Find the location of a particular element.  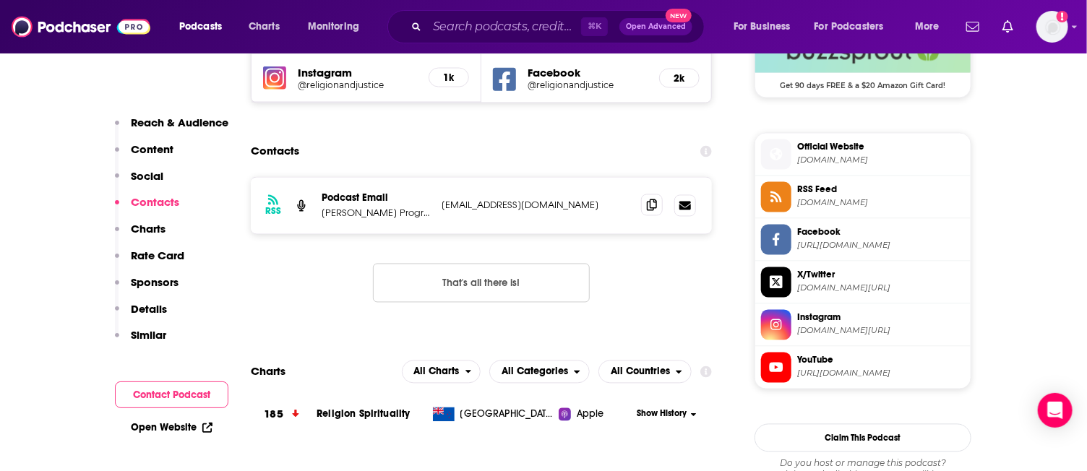

button: Open AdvancedNew is located at coordinates (656, 27).